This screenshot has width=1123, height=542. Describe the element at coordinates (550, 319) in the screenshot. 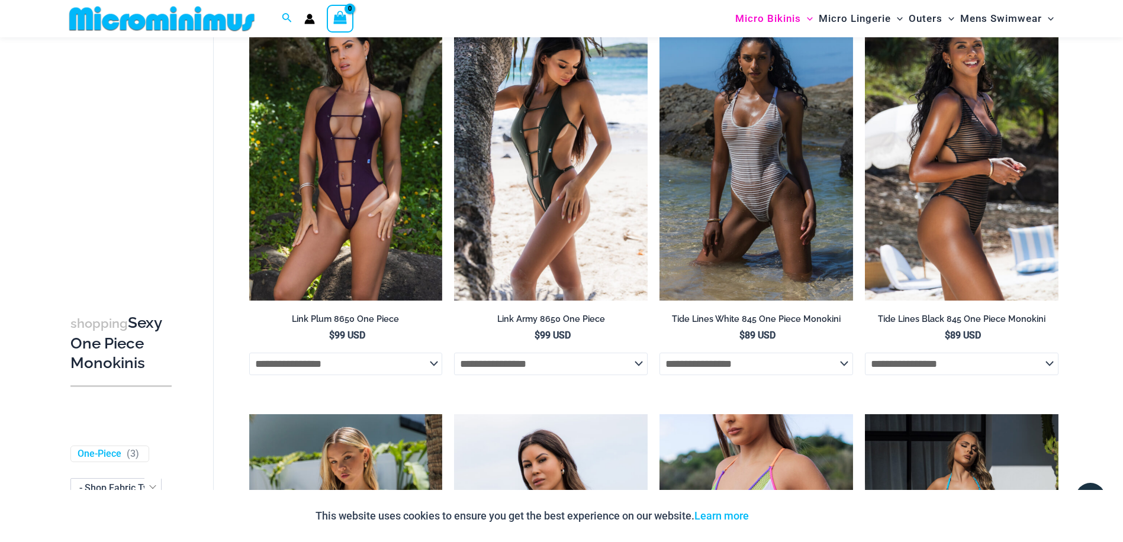

I see `h2: Link Army 8650 One Piece` at that location.